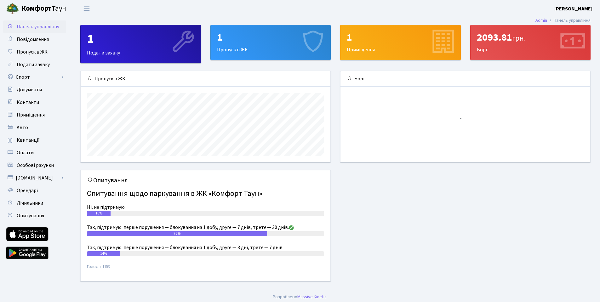 The width and height of the screenshot is (600, 302). Describe the element at coordinates (25, 153) in the screenshot. I see `span: Оплати` at that location.